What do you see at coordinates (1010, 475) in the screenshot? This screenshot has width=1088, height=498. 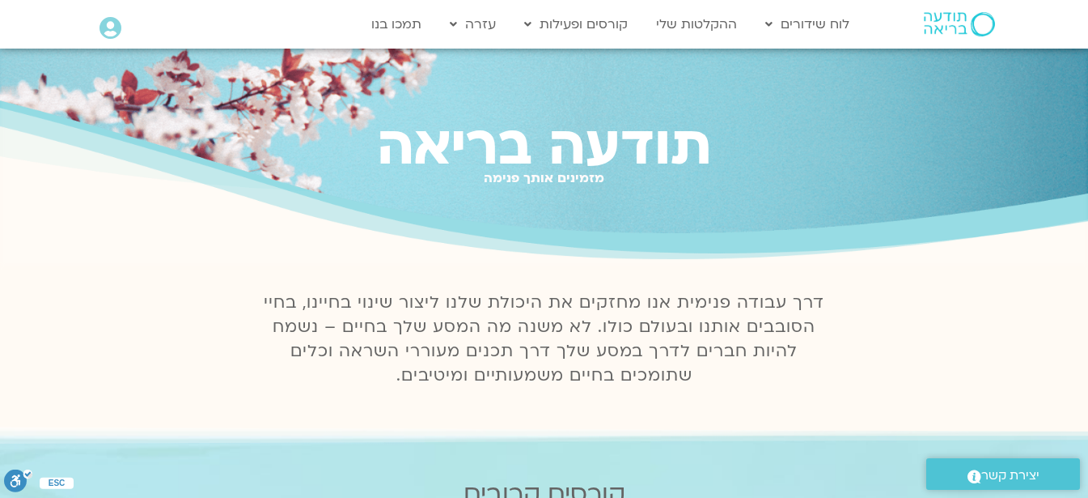 I see `span: יצירת קשר` at bounding box center [1010, 475].